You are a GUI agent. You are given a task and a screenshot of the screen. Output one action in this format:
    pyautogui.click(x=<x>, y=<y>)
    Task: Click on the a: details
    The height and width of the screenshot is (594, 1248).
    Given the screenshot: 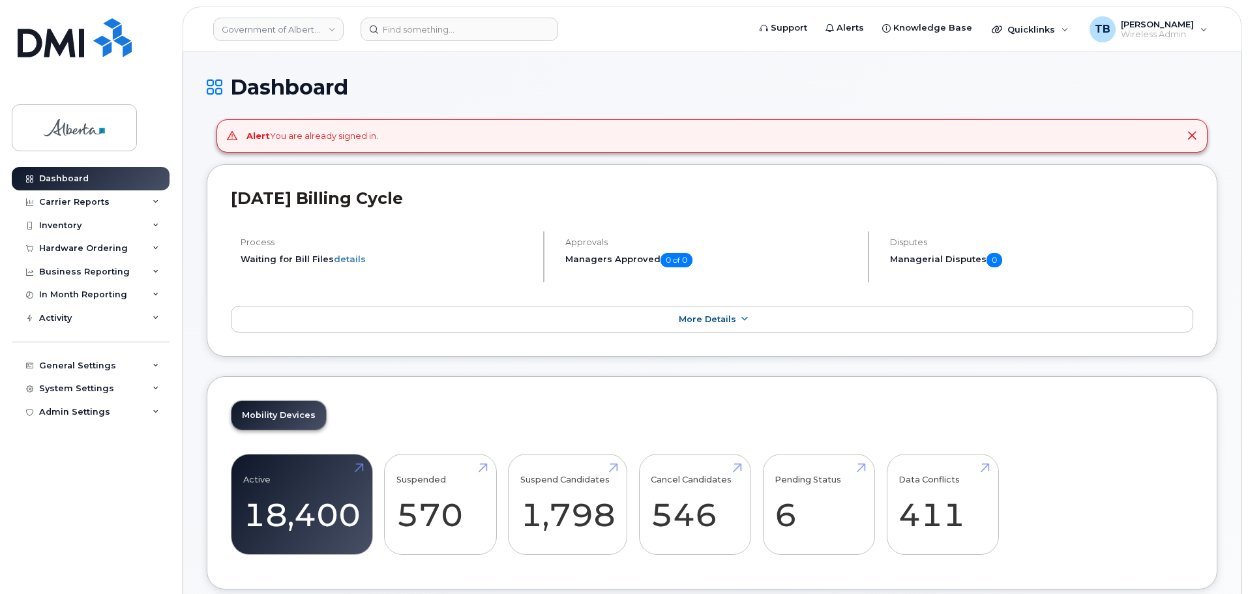 What is the action you would take?
    pyautogui.click(x=350, y=259)
    